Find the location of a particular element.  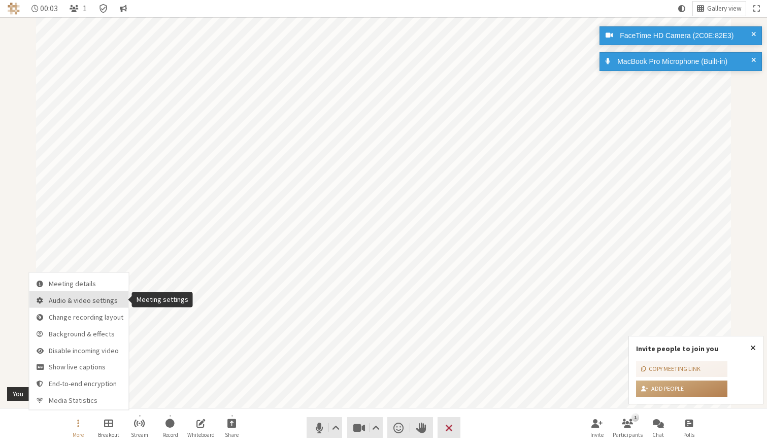

span: Chat is located at coordinates (658, 435).